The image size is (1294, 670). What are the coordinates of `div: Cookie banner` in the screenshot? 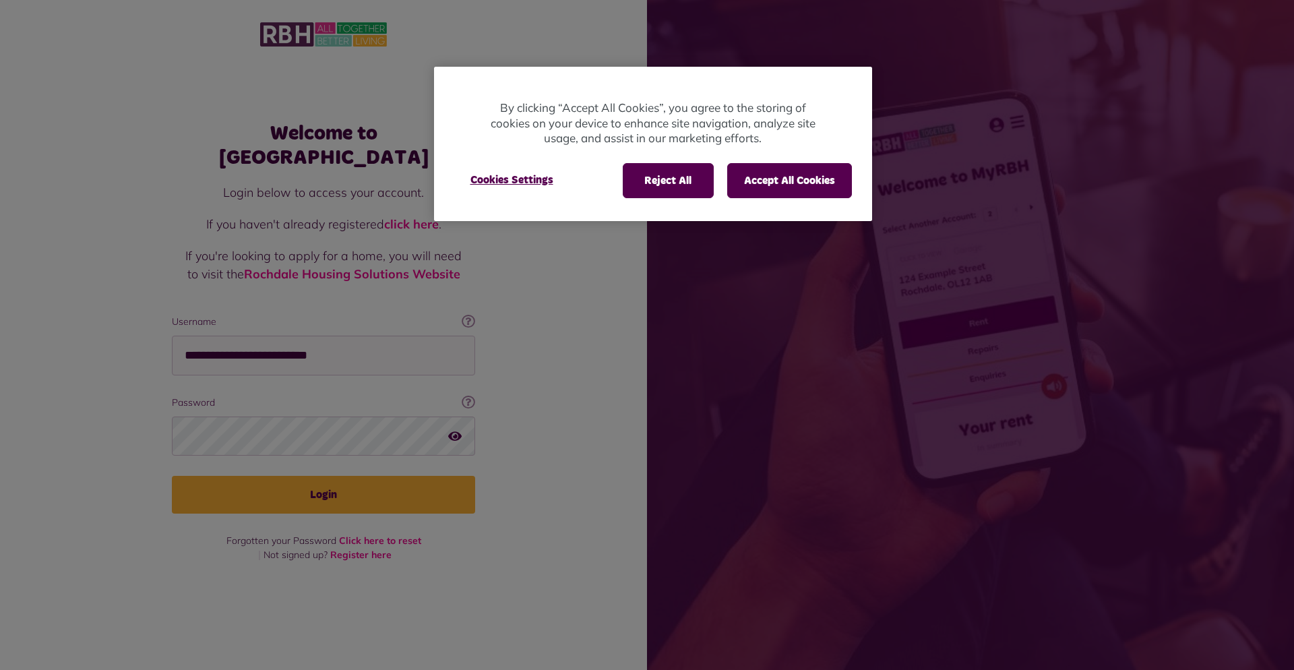 It's located at (653, 144).